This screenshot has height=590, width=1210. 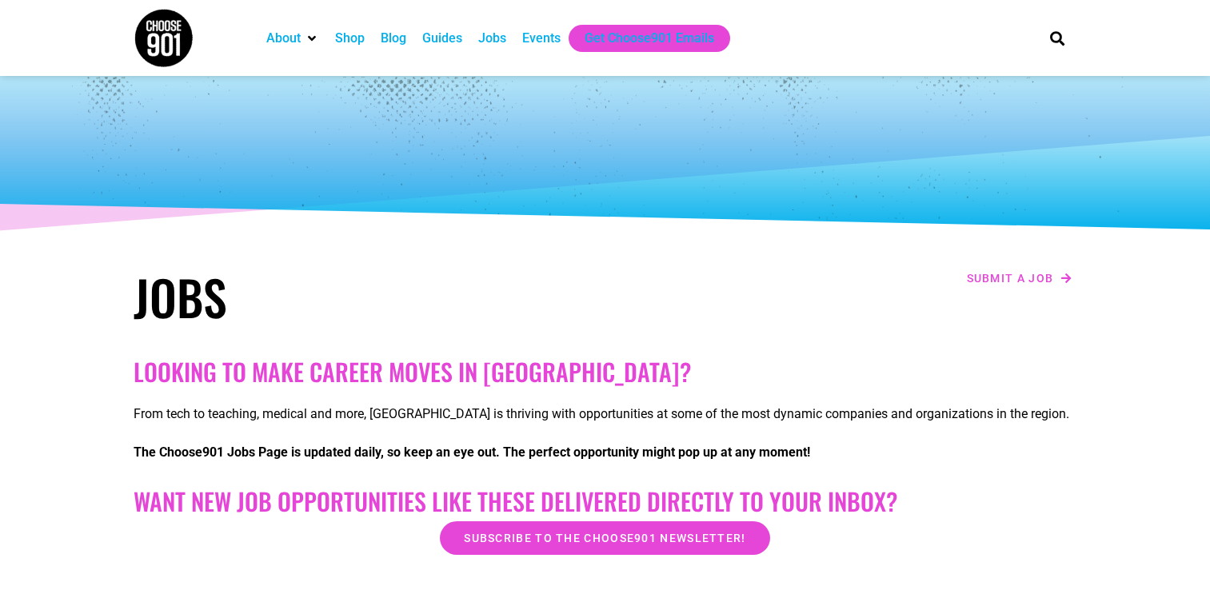 What do you see at coordinates (641, 38) in the screenshot?
I see `nav: Main nav` at bounding box center [641, 38].